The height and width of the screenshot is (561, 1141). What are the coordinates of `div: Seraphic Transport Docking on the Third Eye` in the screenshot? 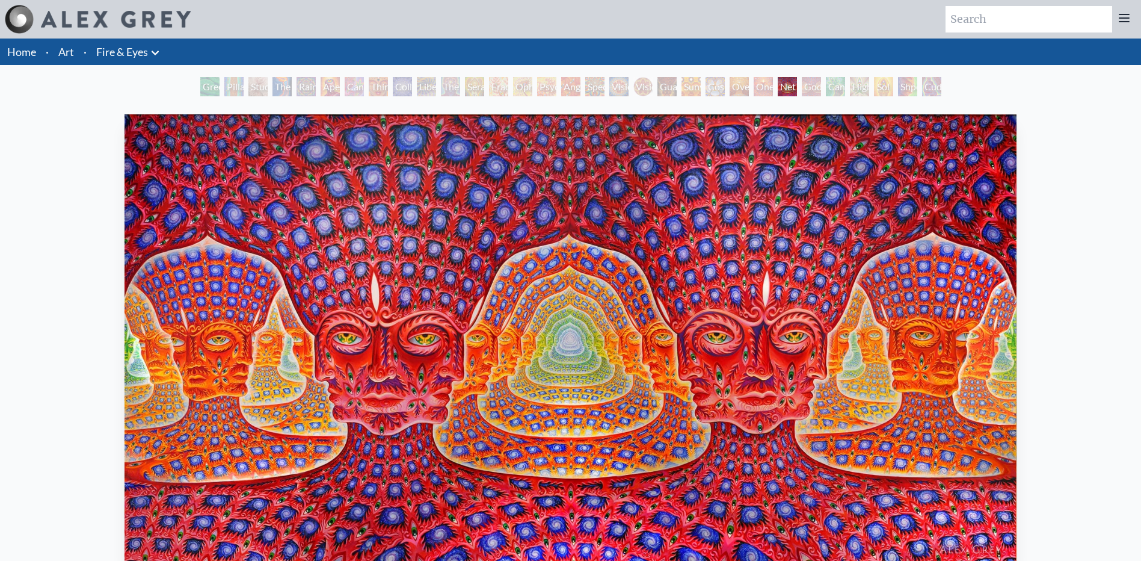 It's located at (475, 87).